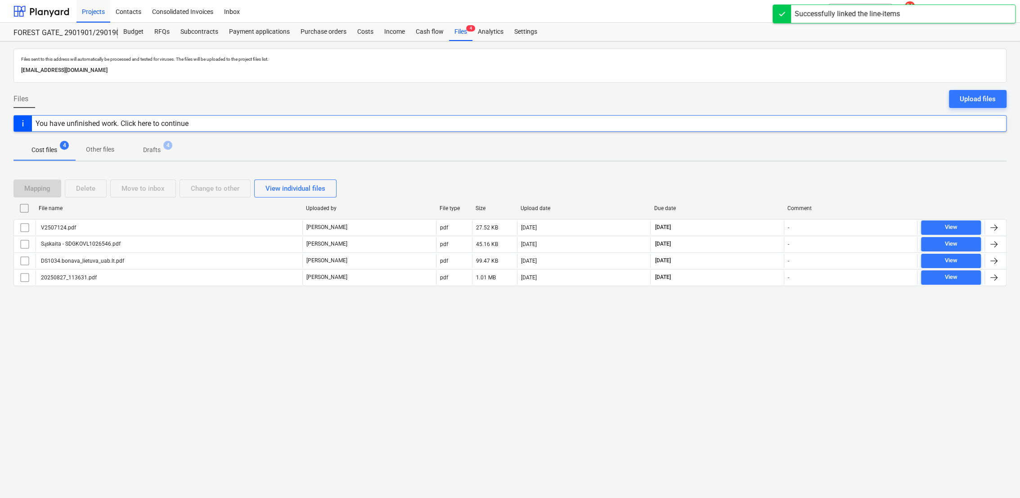  I want to click on div: V2507124.pdf, so click(58, 228).